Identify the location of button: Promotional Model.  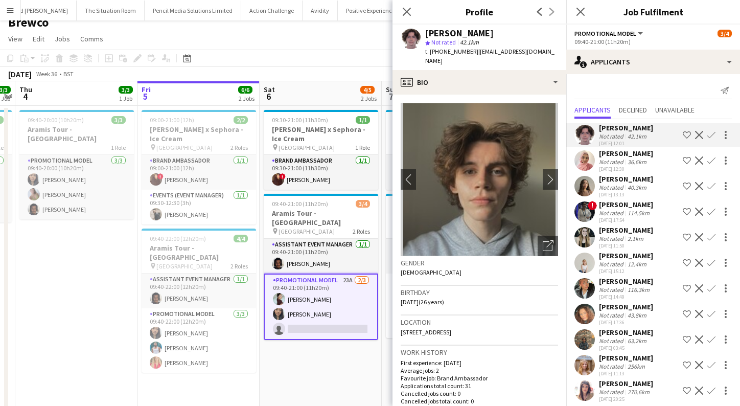
(609, 33).